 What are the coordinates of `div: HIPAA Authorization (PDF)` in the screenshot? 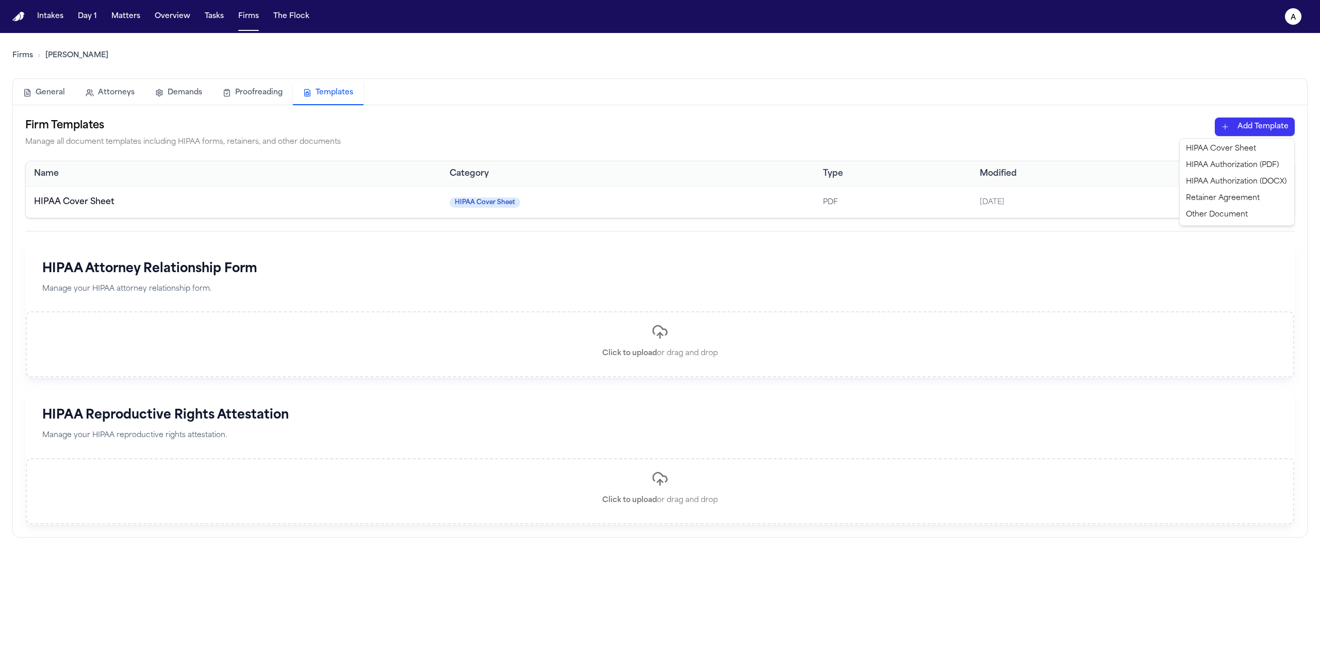 It's located at (1237, 165).